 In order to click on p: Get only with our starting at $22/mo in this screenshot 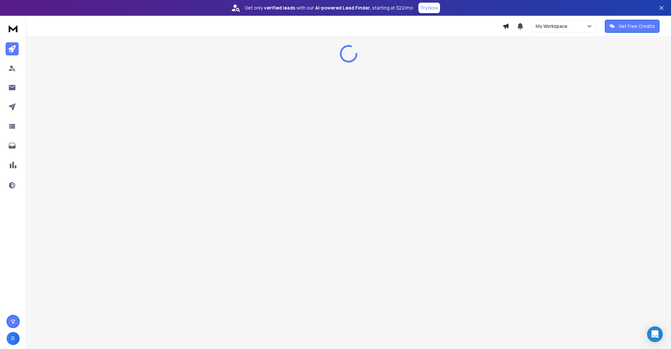, I will do `click(329, 8)`.